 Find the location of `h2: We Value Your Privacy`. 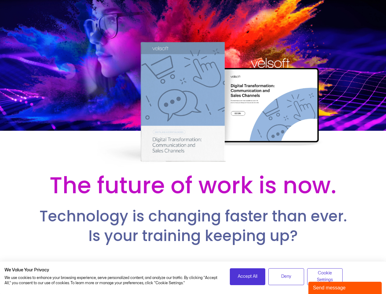

h2: We Value Your Privacy is located at coordinates (113, 270).